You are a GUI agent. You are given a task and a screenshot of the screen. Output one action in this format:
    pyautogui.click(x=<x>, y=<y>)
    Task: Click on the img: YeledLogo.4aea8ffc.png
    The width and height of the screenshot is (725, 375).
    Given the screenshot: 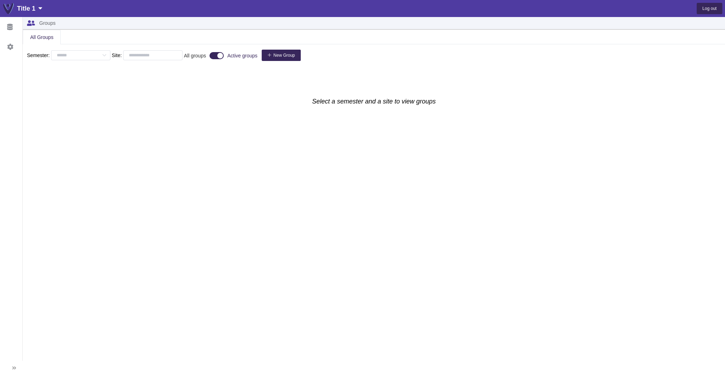 What is the action you would take?
    pyautogui.click(x=9, y=9)
    